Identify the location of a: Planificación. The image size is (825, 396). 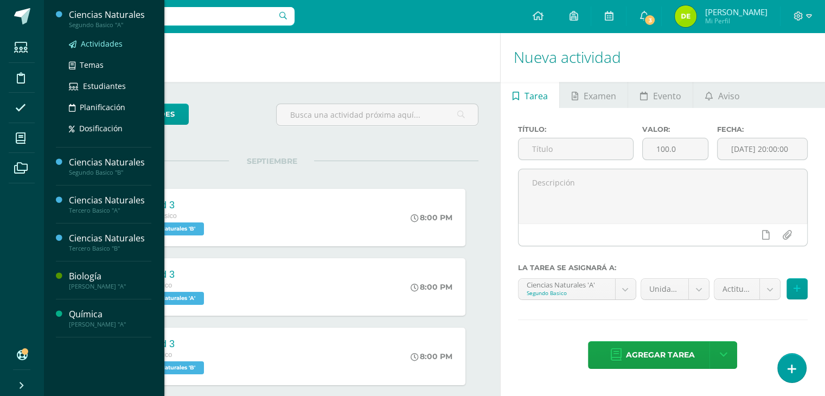
(110, 107).